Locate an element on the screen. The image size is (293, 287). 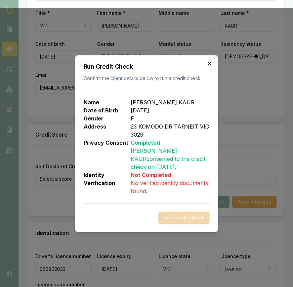
p: Not Completed is located at coordinates (170, 175).